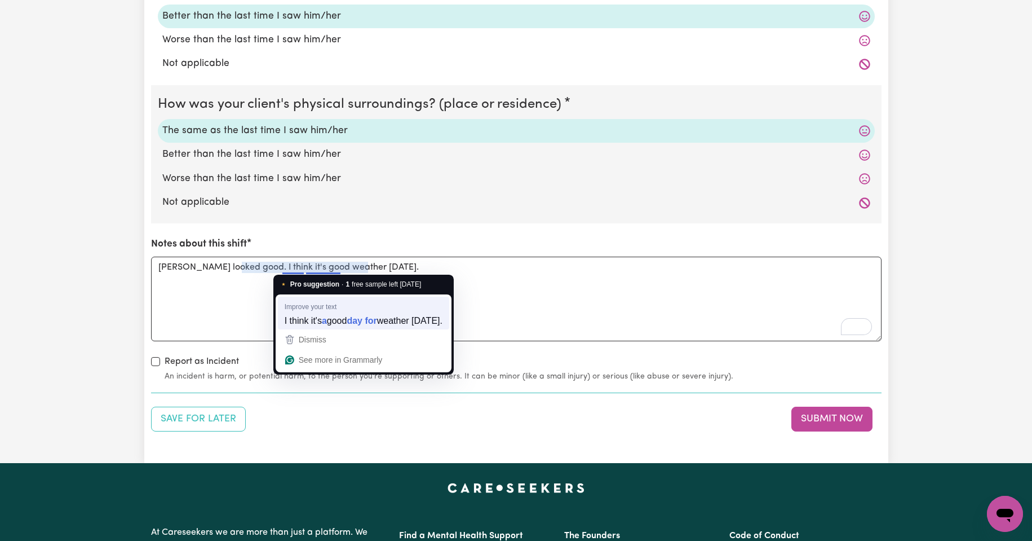  Describe the element at coordinates (516, 488) in the screenshot. I see `a: Careseekers home page` at that location.